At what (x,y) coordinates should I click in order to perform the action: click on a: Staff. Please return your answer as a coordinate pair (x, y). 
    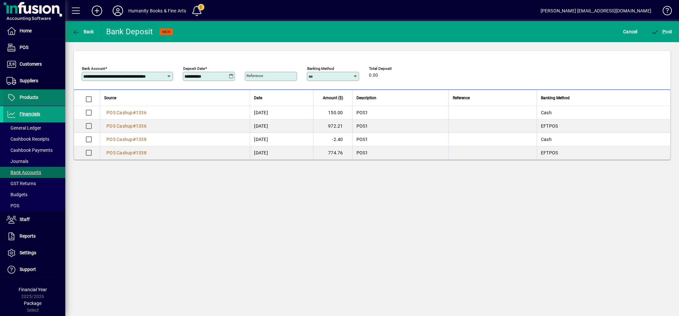
    Looking at the image, I should click on (34, 220).